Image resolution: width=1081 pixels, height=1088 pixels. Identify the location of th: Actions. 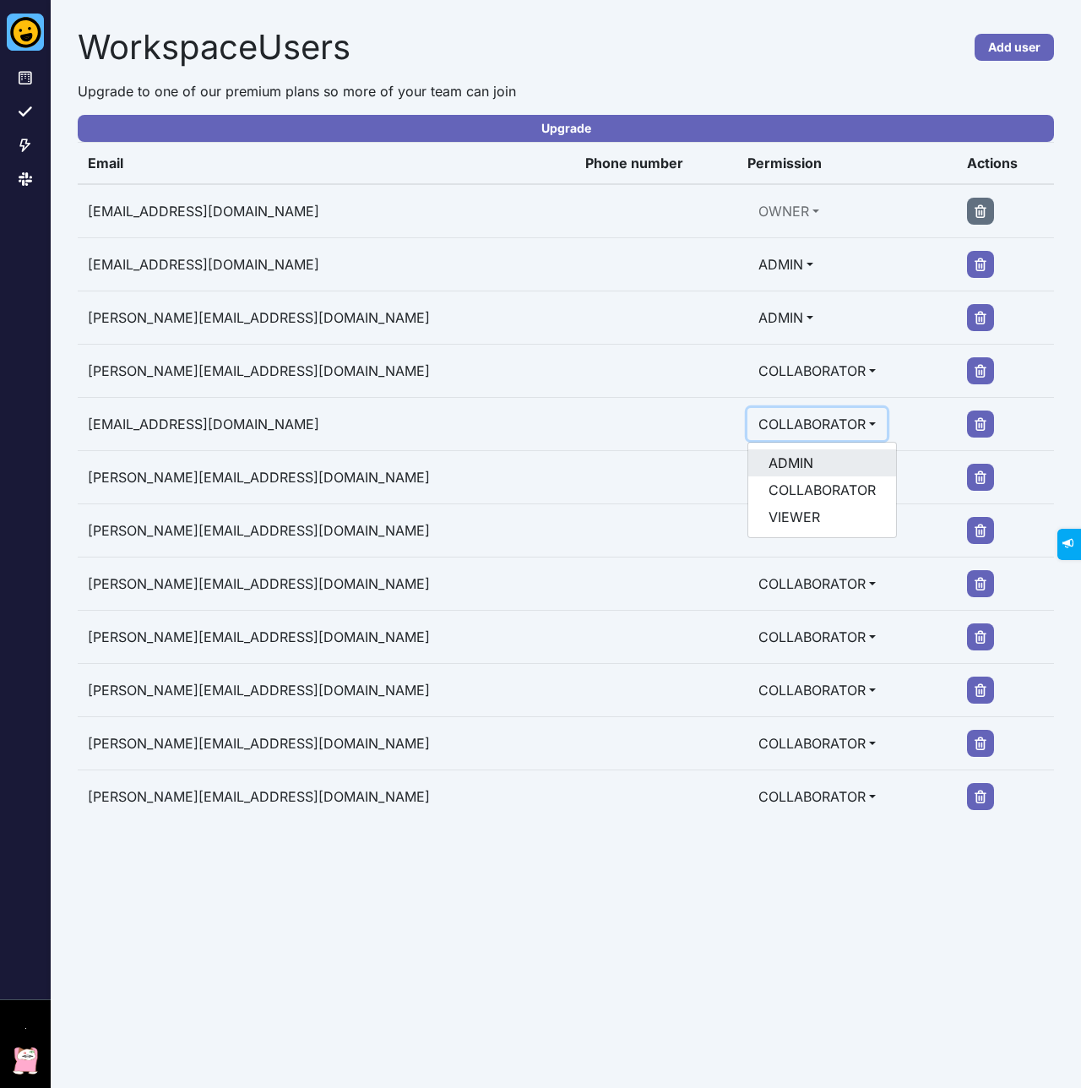
(1005, 164).